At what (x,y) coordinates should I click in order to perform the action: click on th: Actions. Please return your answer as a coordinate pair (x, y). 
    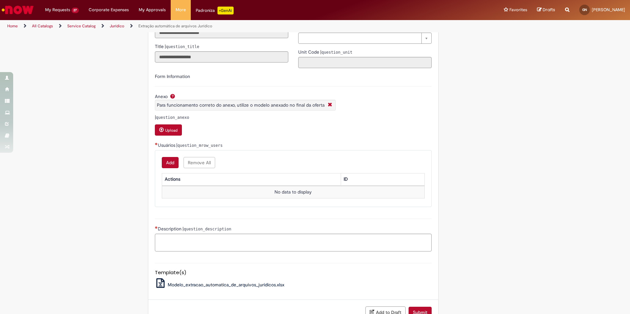
    Looking at the image, I should click on (251, 179).